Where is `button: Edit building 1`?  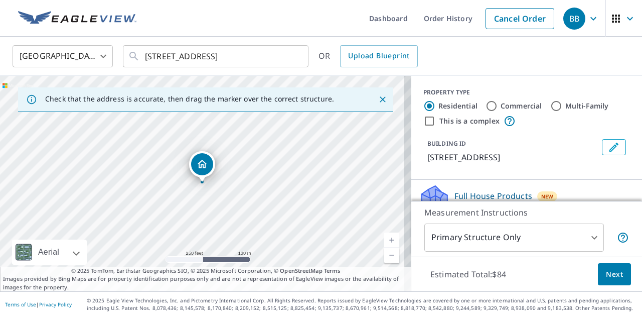 button: Edit building 1 is located at coordinates (614, 147).